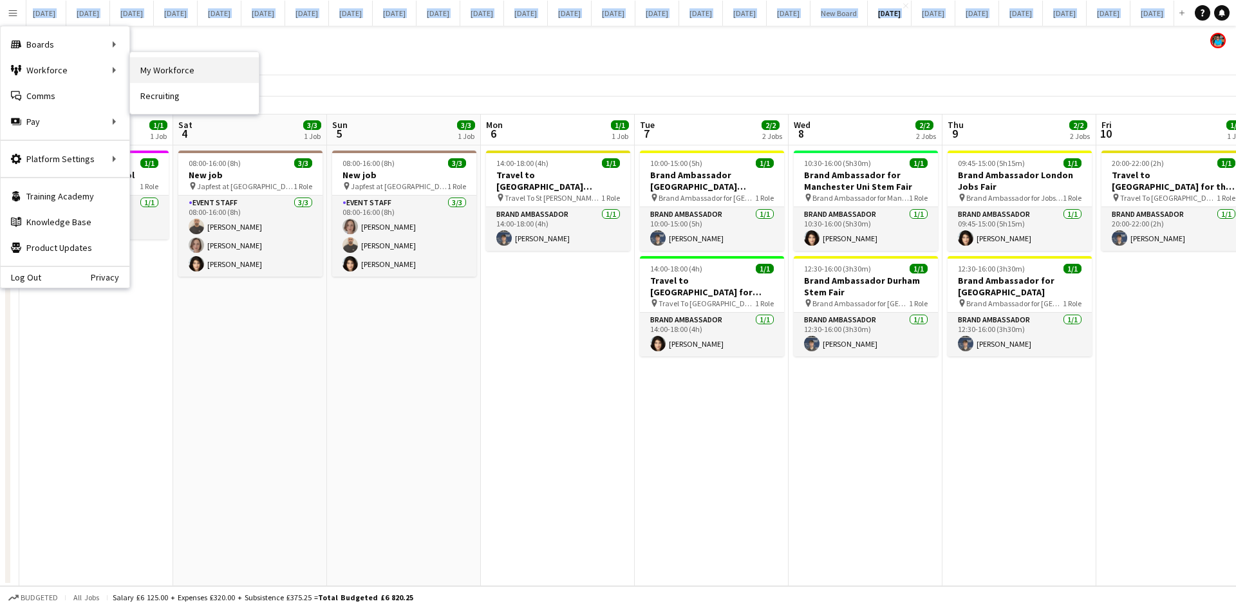 This screenshot has width=1236, height=608. Describe the element at coordinates (802, 125) in the screenshot. I see `span: Wed` at that location.